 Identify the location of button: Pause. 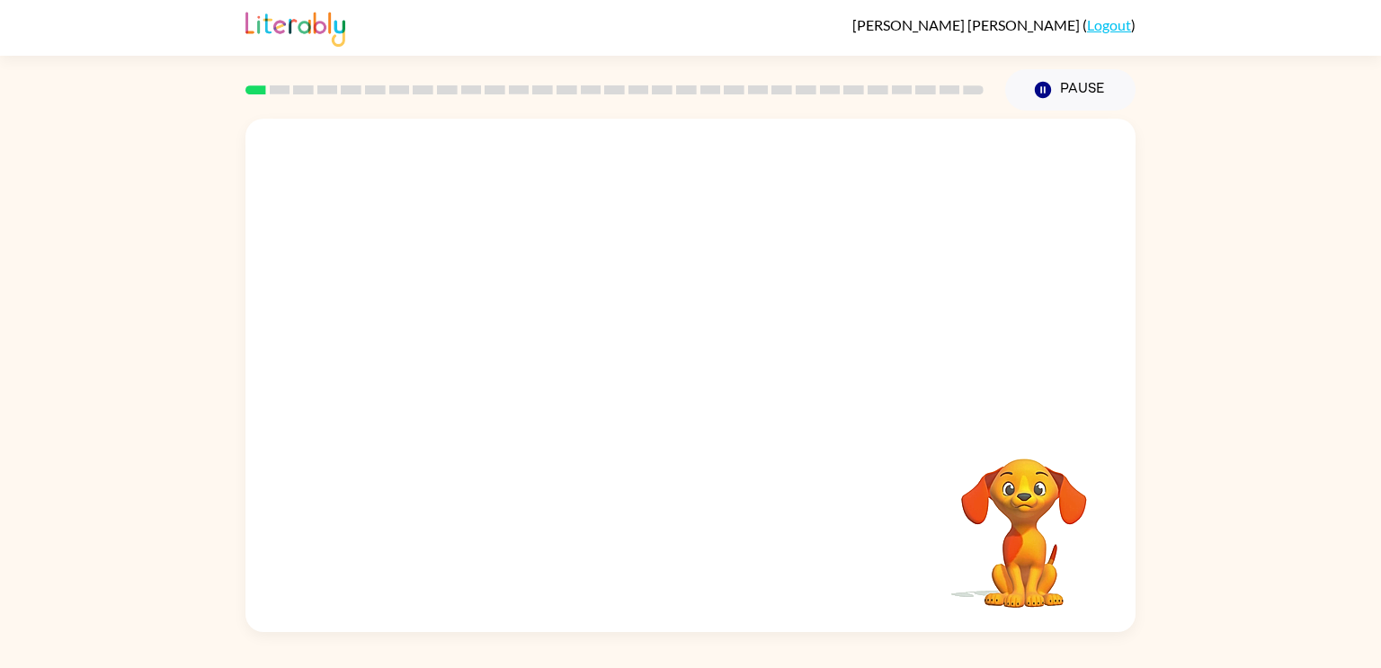
(1070, 90).